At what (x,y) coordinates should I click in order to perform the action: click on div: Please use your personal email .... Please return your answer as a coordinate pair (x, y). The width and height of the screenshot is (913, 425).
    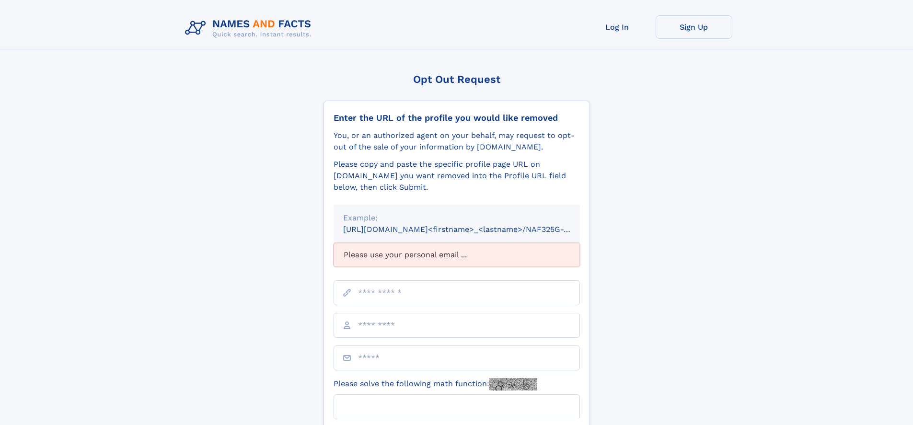
    Looking at the image, I should click on (457, 255).